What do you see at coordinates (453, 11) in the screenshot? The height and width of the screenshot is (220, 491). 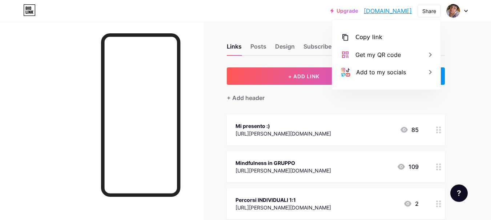 I see `img: irenebuonante` at bounding box center [453, 11].